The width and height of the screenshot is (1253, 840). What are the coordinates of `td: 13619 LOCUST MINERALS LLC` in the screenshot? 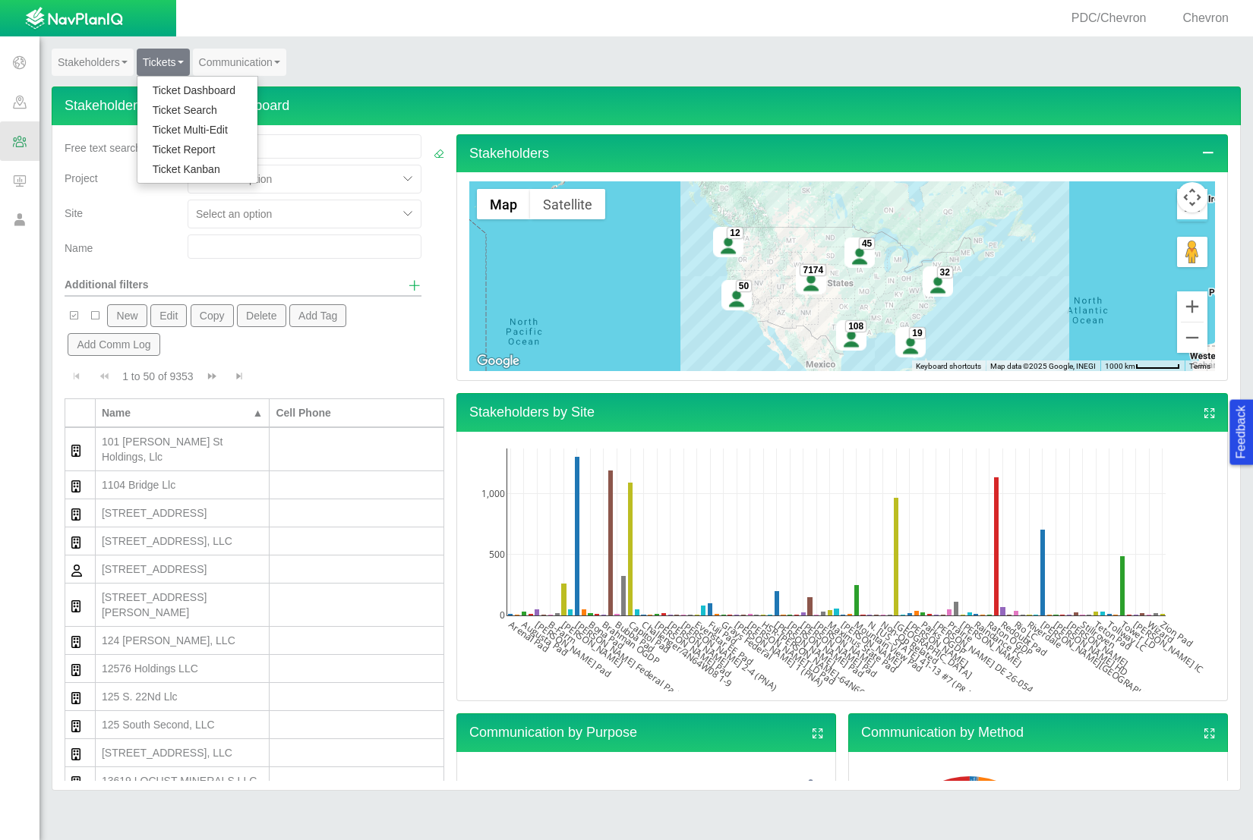 It's located at (183, 781).